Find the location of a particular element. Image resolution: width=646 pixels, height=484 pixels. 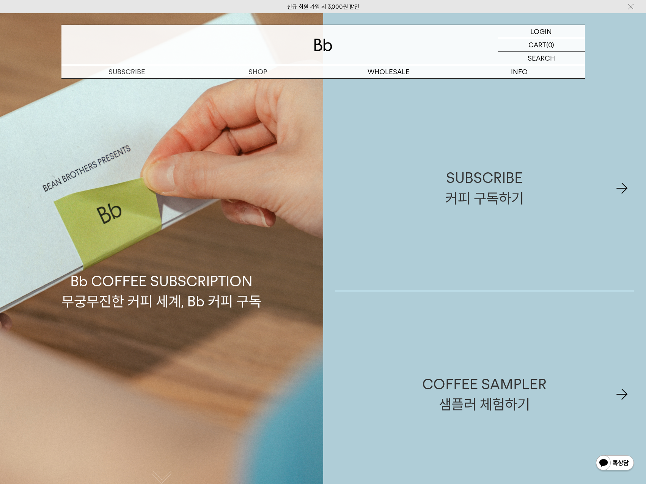

img: 카카오톡 채널 1:1 채팅 버튼 is located at coordinates (615, 464).